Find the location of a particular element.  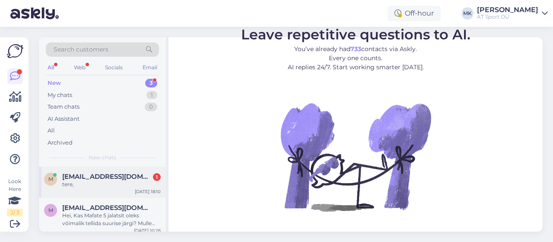

img: Askly Logo is located at coordinates (15, 51).